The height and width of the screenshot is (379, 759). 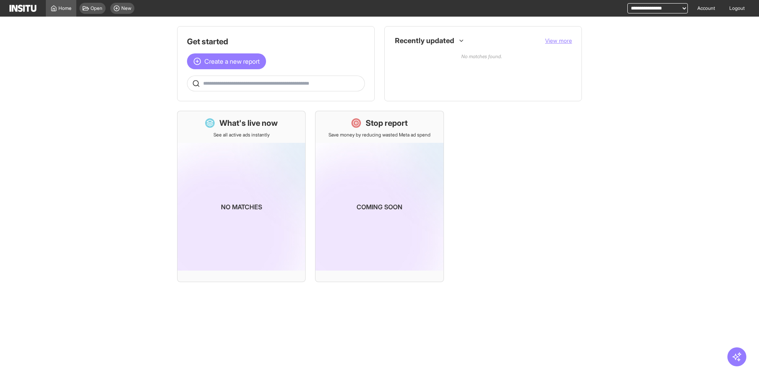 What do you see at coordinates (241, 206) in the screenshot?
I see `img: coming-soon-gradient_kfitwp.png` at bounding box center [241, 206].